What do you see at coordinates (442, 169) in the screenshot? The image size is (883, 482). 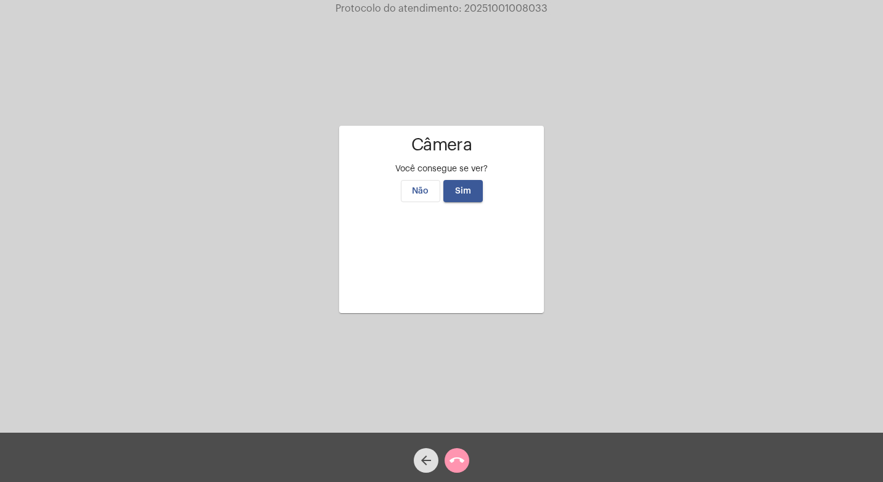 I see `span: Você consegue se ver?` at bounding box center [442, 169].